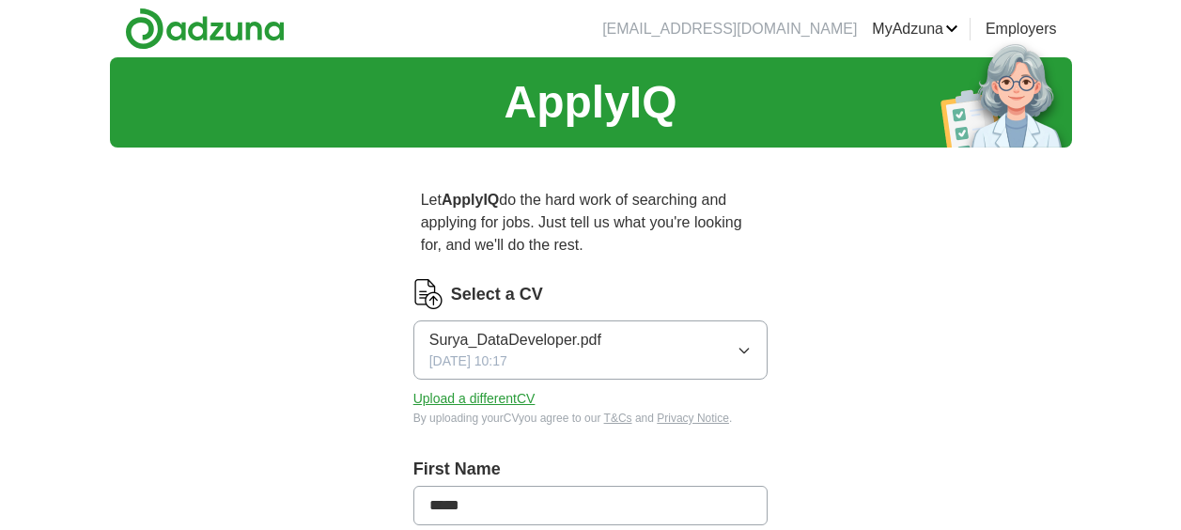 This screenshot has width=1181, height=530. I want to click on div: By uploading your CV you agree to our and ., so click(591, 418).